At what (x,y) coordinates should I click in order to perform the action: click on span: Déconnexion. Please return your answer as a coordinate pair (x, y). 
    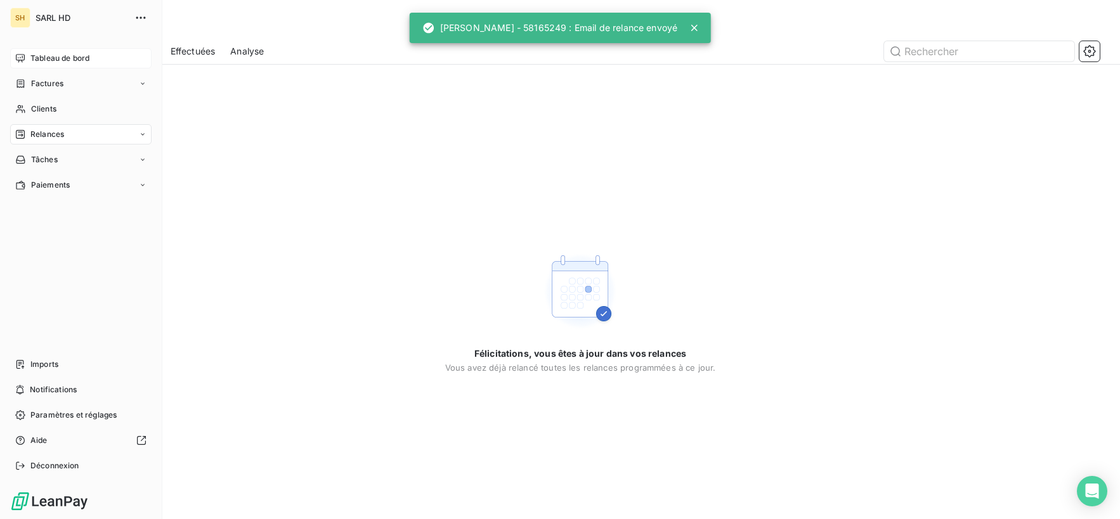
    Looking at the image, I should click on (55, 466).